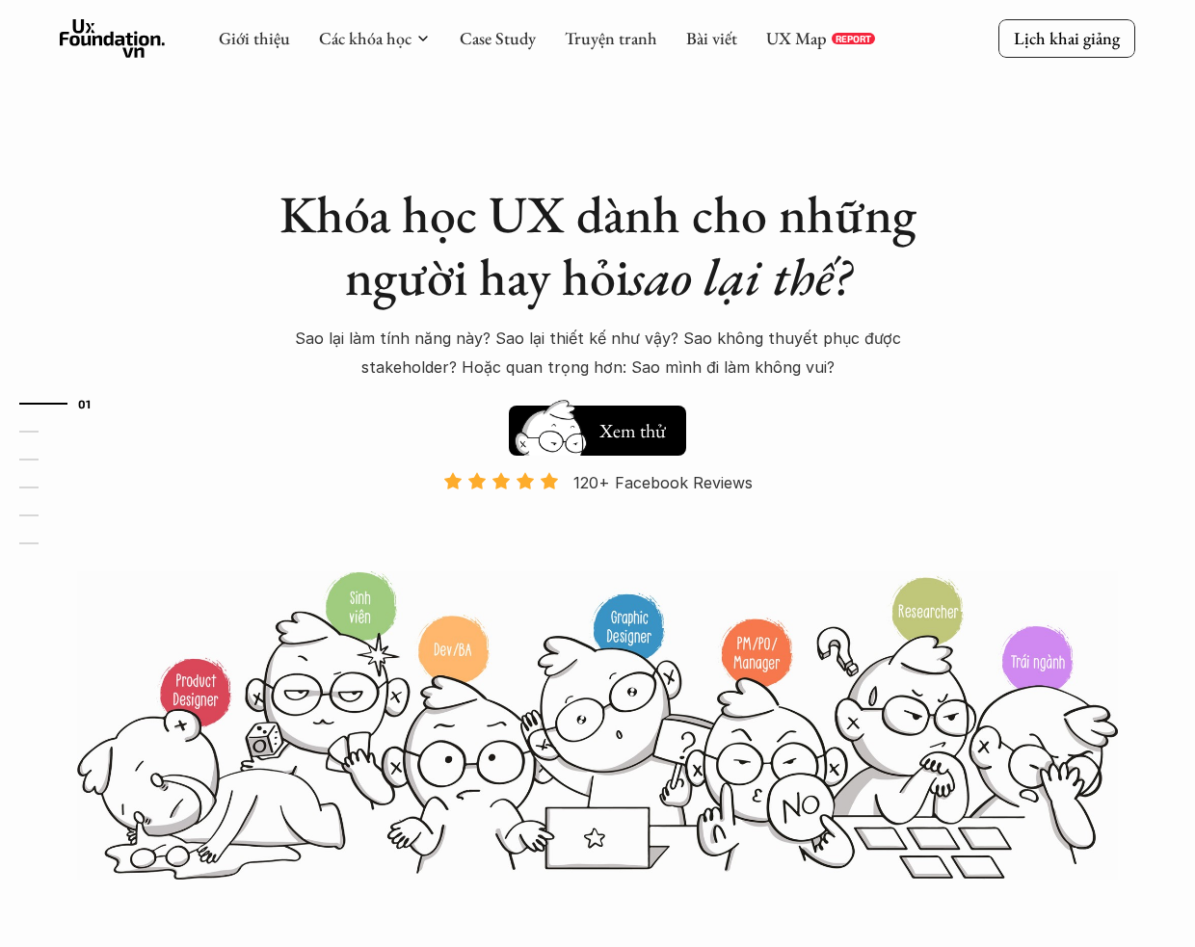 The width and height of the screenshot is (1195, 947). Describe the element at coordinates (497, 38) in the screenshot. I see `a: Case Study` at that location.